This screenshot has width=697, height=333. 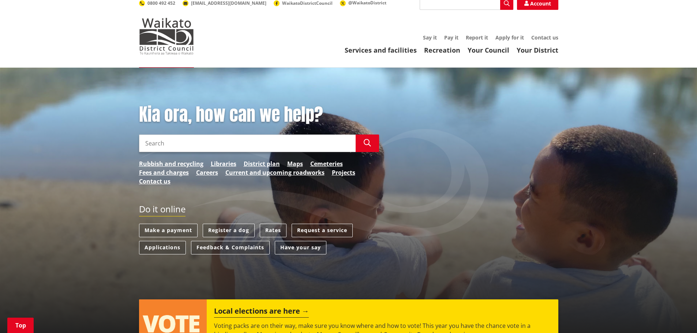 What do you see at coordinates (20, 325) in the screenshot?
I see `a: Top` at bounding box center [20, 325].